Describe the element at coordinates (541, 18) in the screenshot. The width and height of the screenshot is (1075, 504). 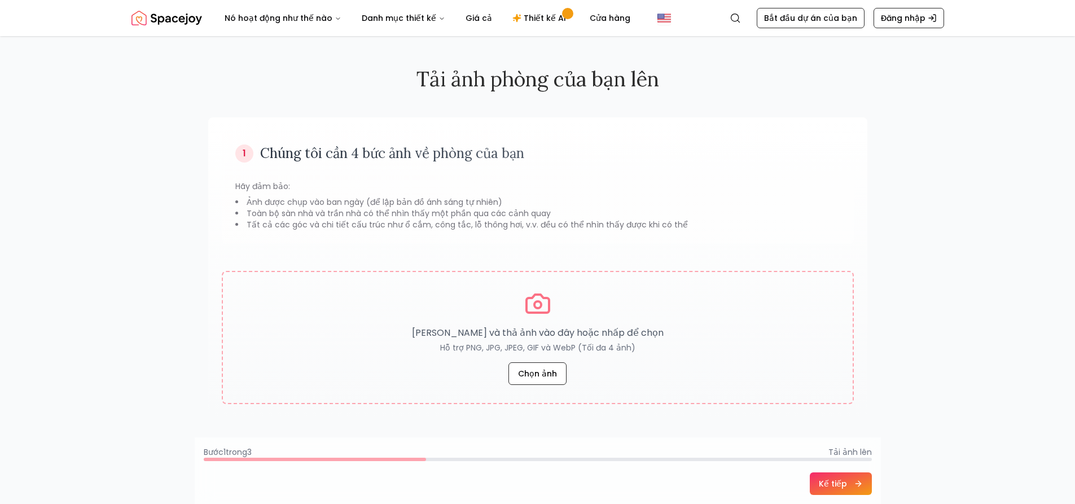
I see `a: Thiết kế AI` at that location.